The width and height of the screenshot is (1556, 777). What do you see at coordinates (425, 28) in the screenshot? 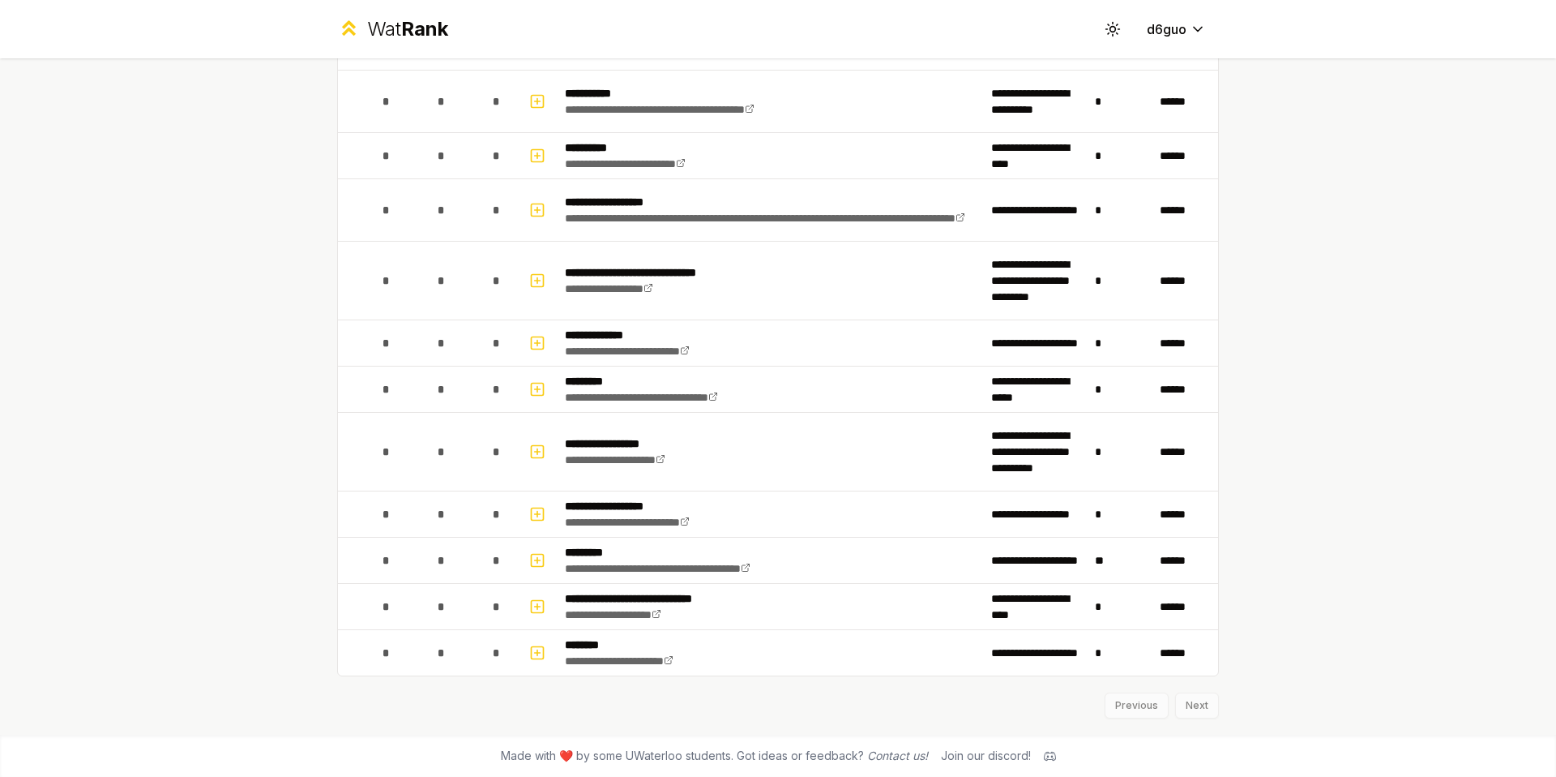
I see `span: Rank` at bounding box center [425, 28].